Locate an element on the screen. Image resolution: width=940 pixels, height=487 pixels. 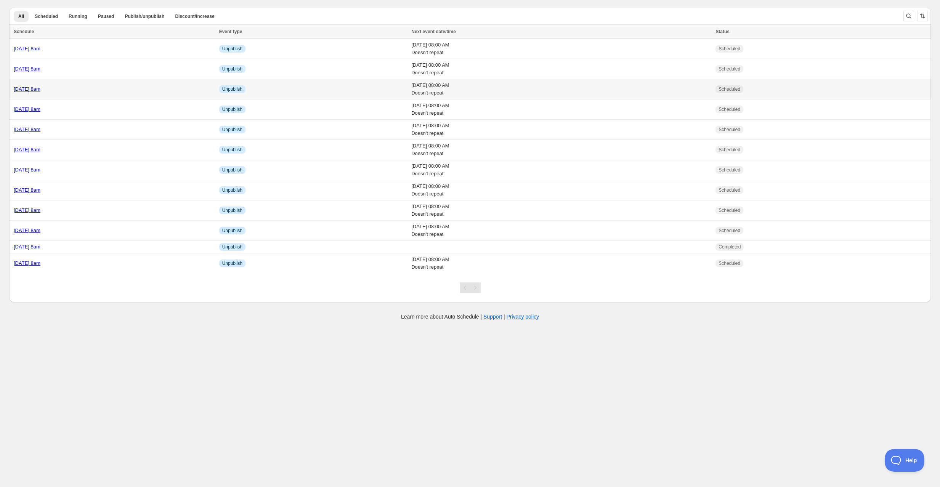
button: Sort the results is located at coordinates (923, 16).